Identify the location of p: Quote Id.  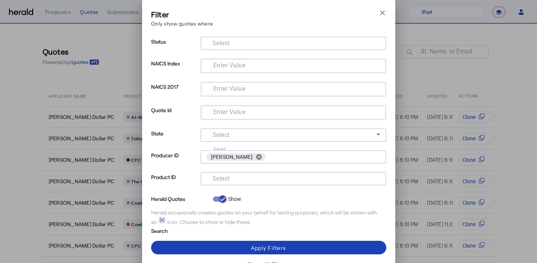
(174, 117).